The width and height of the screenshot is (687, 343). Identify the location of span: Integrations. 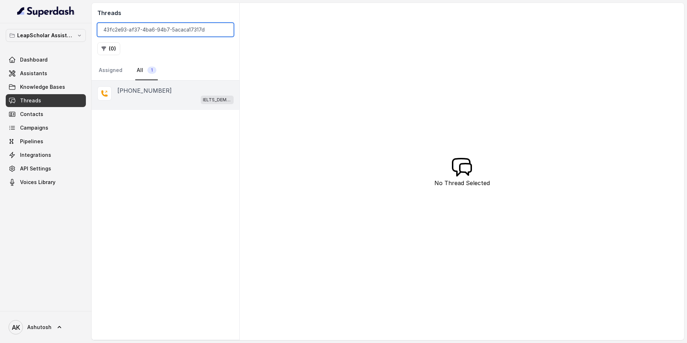
(35, 155).